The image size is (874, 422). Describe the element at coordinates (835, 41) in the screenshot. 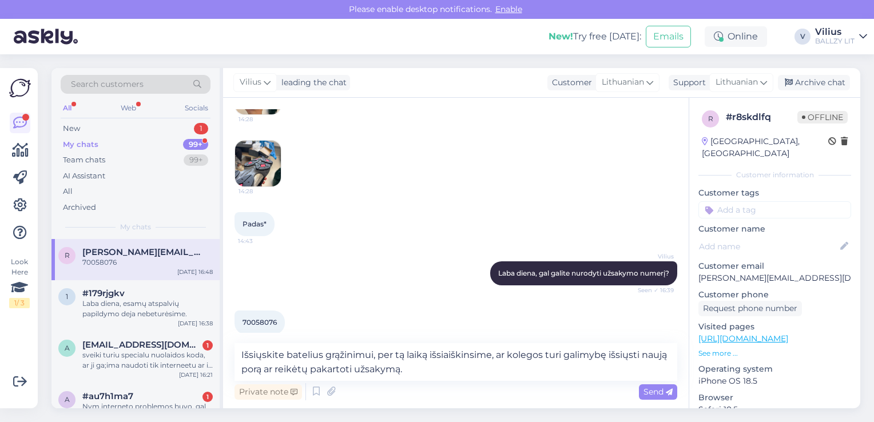

I see `div: BALLZY LIT` at that location.